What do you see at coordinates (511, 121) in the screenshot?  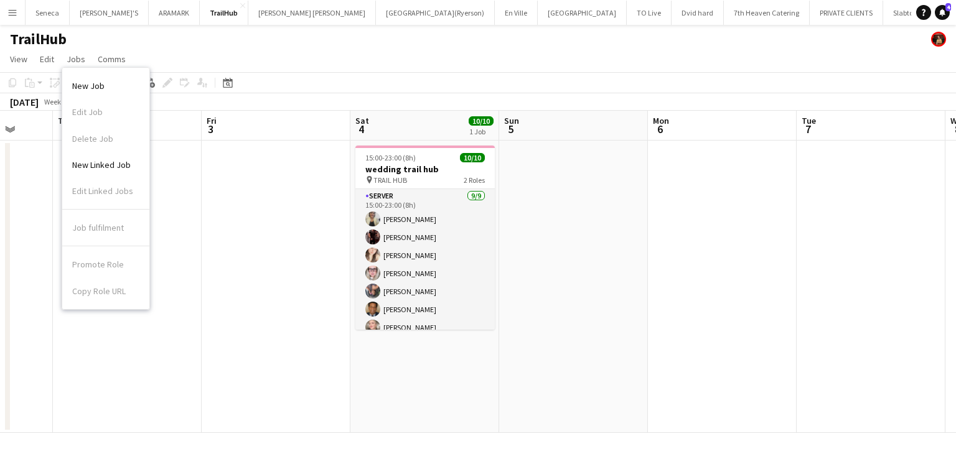 I see `span: Sun` at bounding box center [511, 121].